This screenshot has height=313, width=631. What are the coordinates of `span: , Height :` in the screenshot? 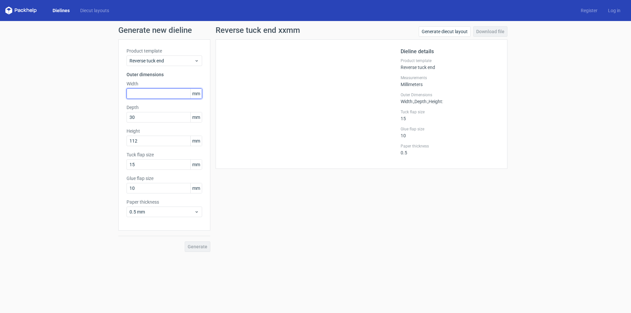 It's located at (435, 102).